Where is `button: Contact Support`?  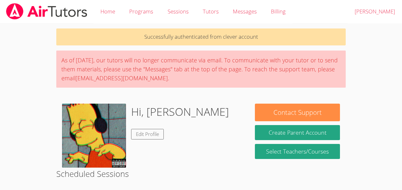 button: Contact Support is located at coordinates (297, 112).